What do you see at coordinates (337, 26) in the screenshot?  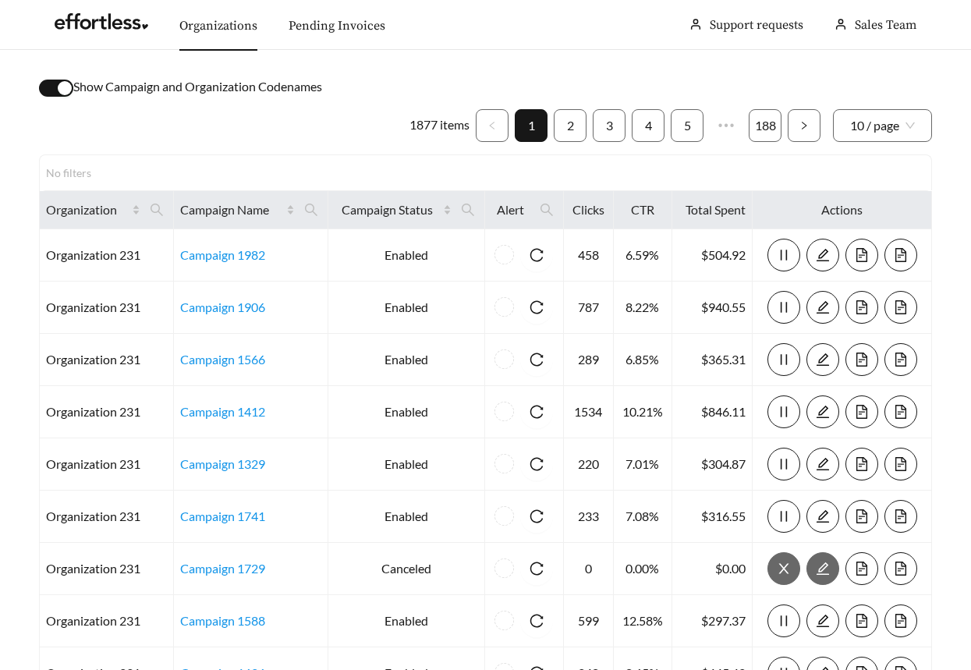 I see `a: Pending Invoices` at bounding box center [337, 26].